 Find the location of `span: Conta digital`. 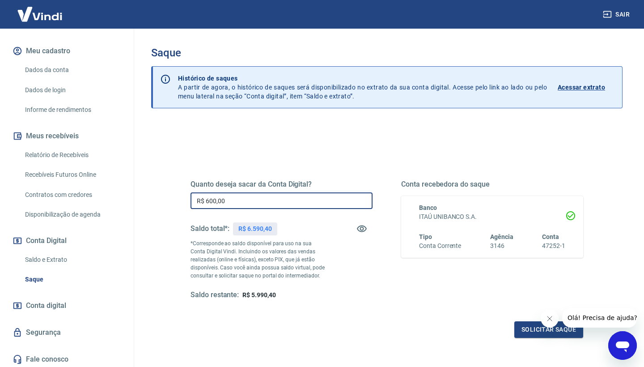

span: Conta digital is located at coordinates (46, 306).